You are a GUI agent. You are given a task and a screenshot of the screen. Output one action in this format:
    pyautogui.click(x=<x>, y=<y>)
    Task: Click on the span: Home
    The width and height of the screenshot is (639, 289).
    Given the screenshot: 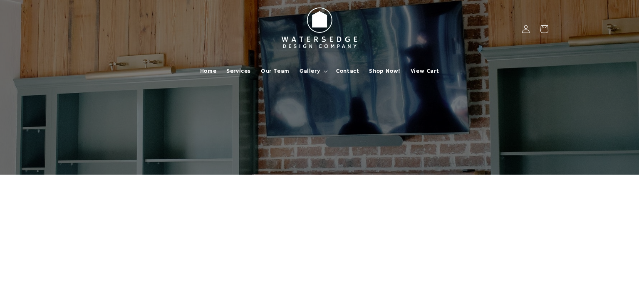 What is the action you would take?
    pyautogui.click(x=208, y=71)
    